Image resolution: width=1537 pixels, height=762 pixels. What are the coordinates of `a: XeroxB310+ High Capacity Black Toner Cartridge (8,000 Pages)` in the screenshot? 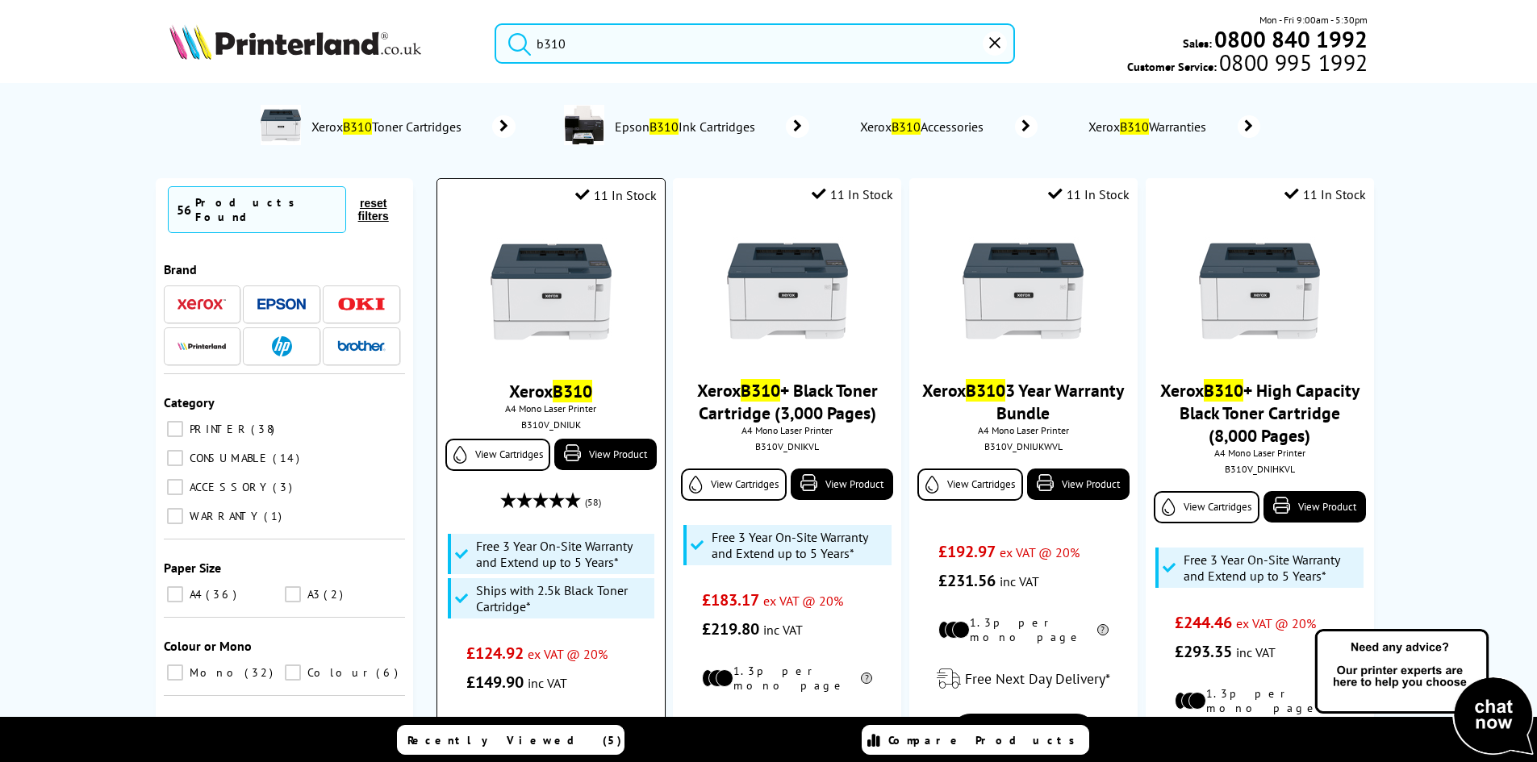 It's located at (1259, 413).